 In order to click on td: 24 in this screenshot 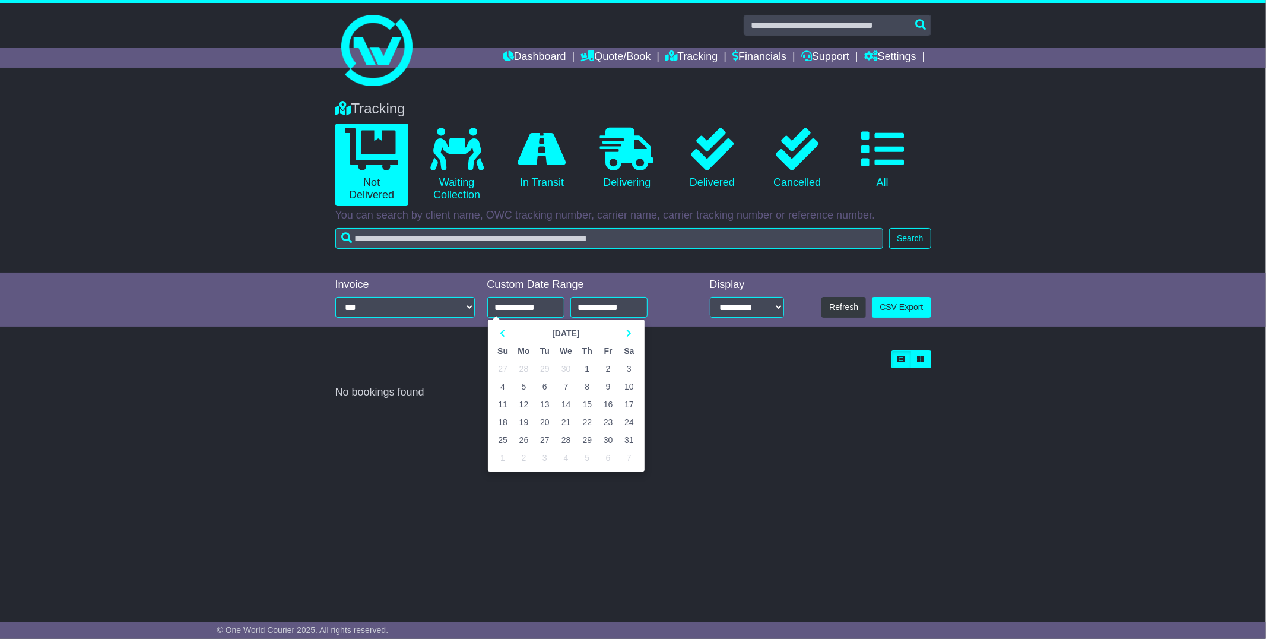, I will do `click(629, 422)`.